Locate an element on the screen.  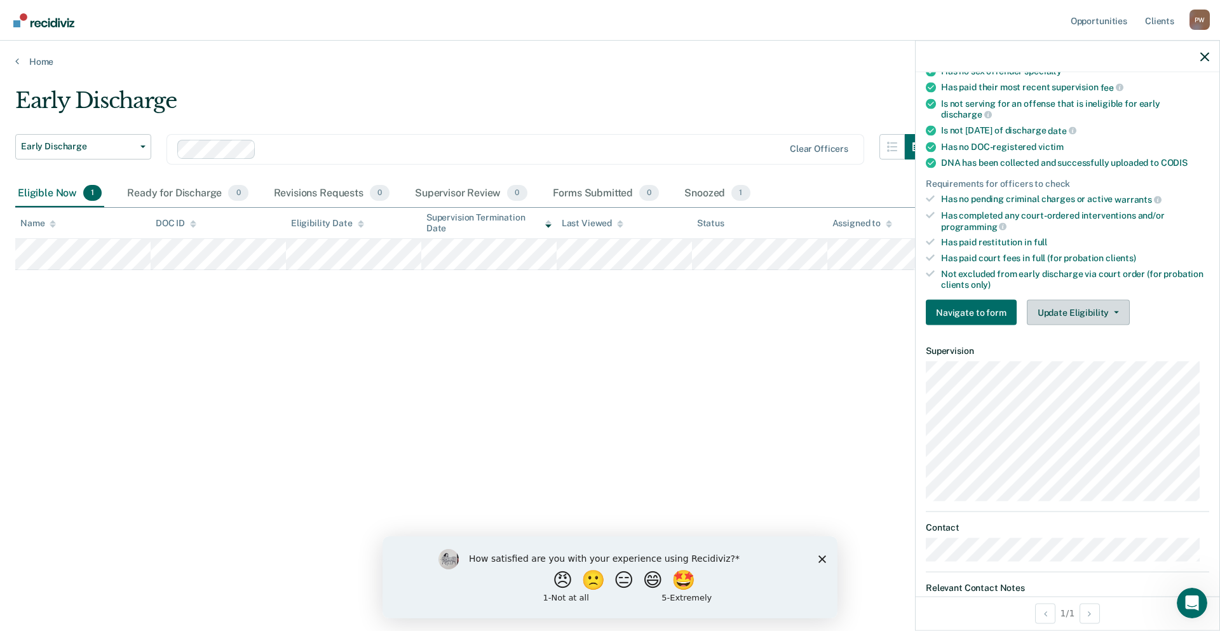
div: Is not serving for an offense that is ineligible for early is located at coordinates (1075, 109).